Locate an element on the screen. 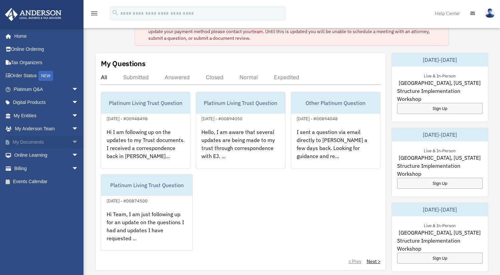 Image resolution: width=500 pixels, height=275 pixels. div: Submitted is located at coordinates (136, 77).